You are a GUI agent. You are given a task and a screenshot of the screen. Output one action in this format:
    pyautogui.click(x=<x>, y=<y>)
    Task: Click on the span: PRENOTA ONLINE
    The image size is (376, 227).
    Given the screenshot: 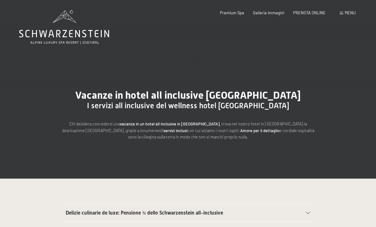 What is the action you would take?
    pyautogui.click(x=310, y=13)
    